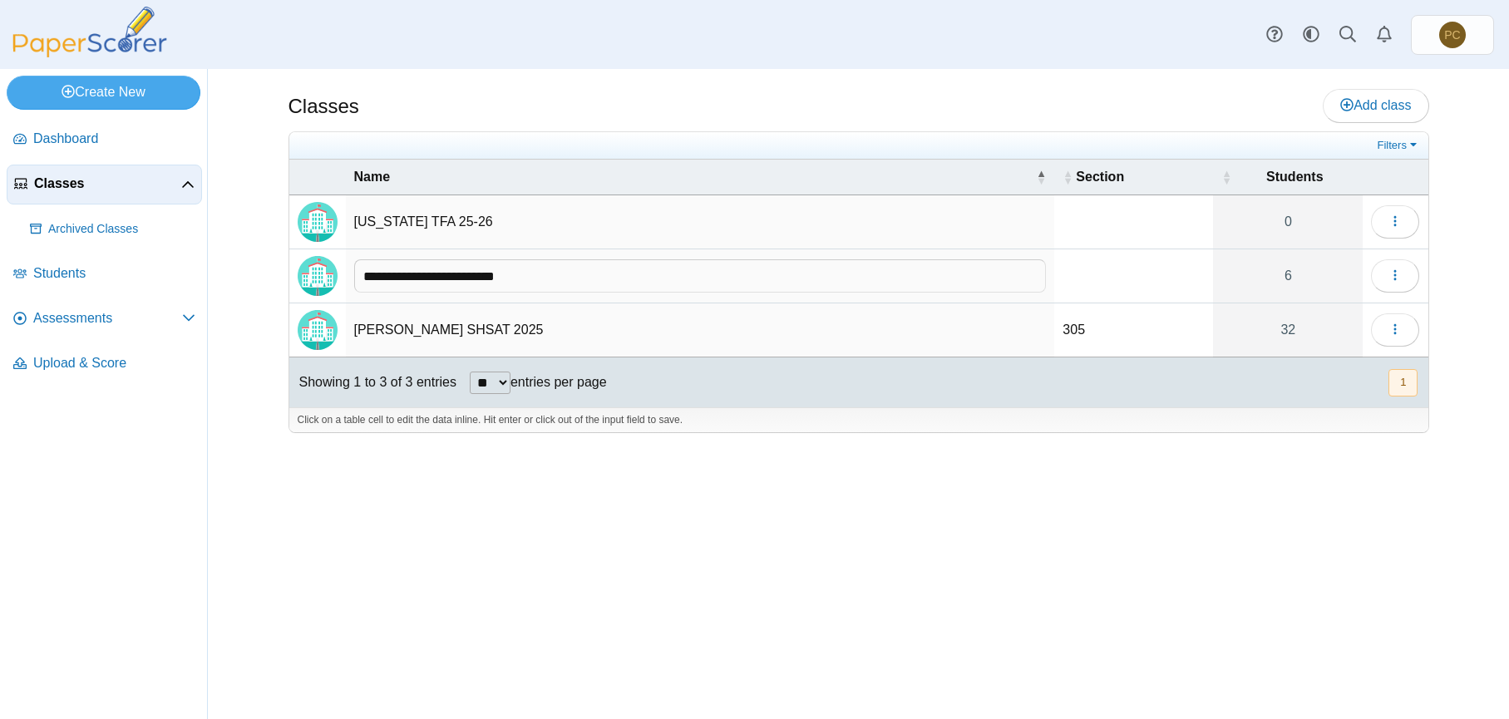 This screenshot has width=1509, height=719. What do you see at coordinates (112, 230) in the screenshot?
I see `a: Archived Classes` at bounding box center [112, 230].